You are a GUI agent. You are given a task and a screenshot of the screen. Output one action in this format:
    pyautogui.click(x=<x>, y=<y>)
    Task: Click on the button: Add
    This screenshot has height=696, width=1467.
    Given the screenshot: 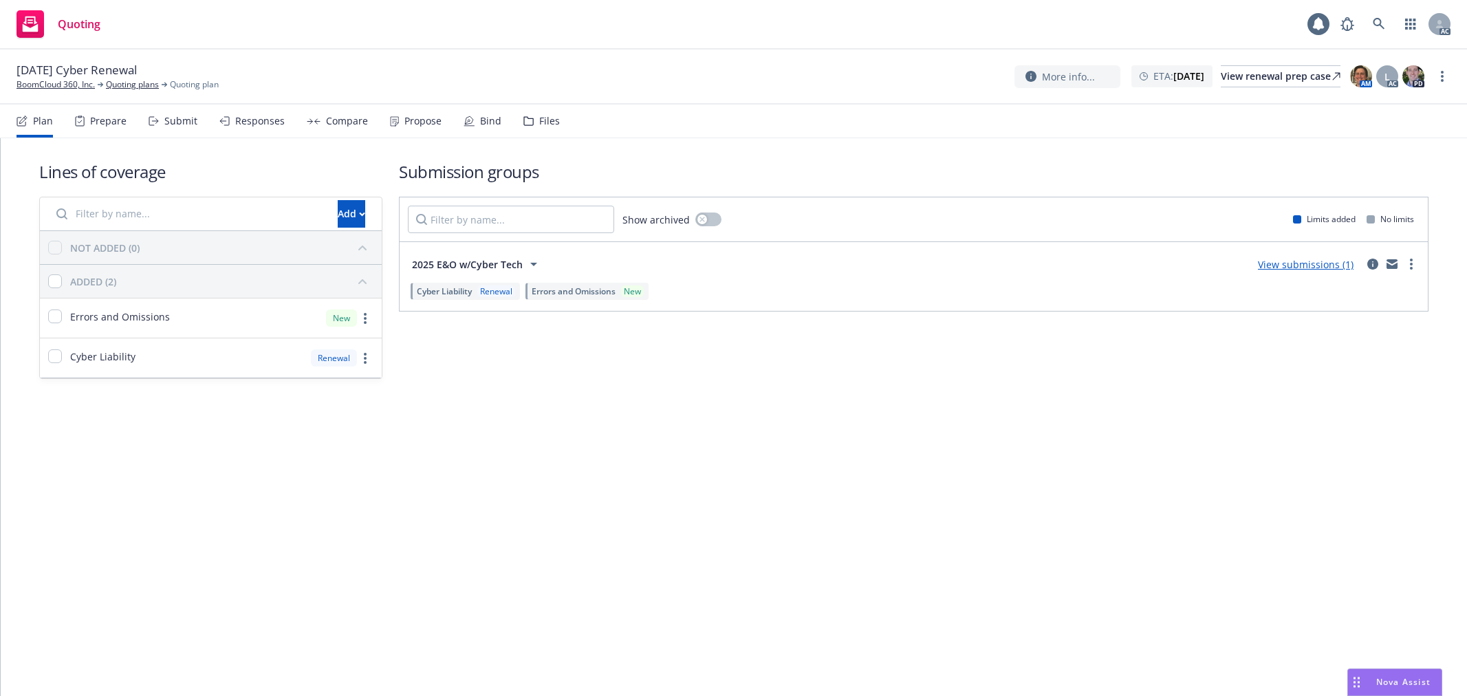 What is the action you would take?
    pyautogui.click(x=352, y=214)
    